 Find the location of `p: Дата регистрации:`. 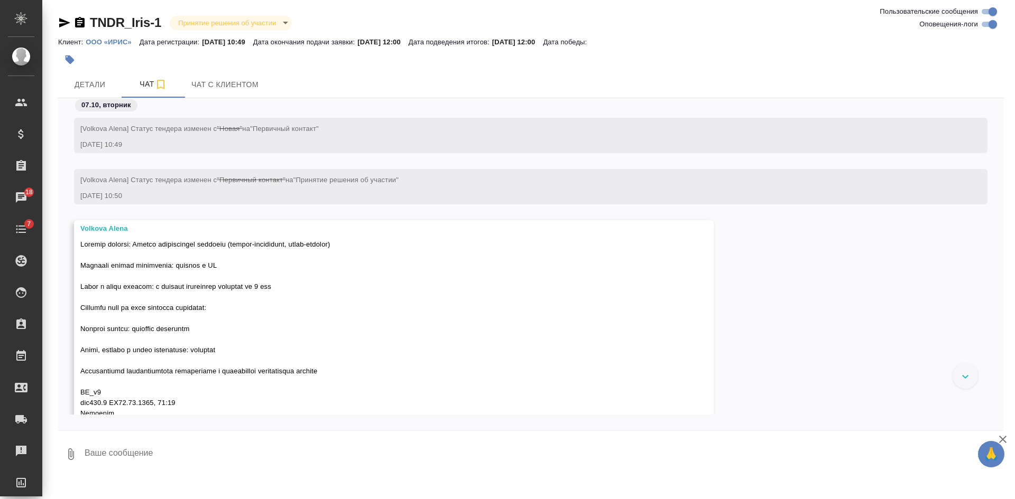

p: Дата регистрации: is located at coordinates (171, 42).